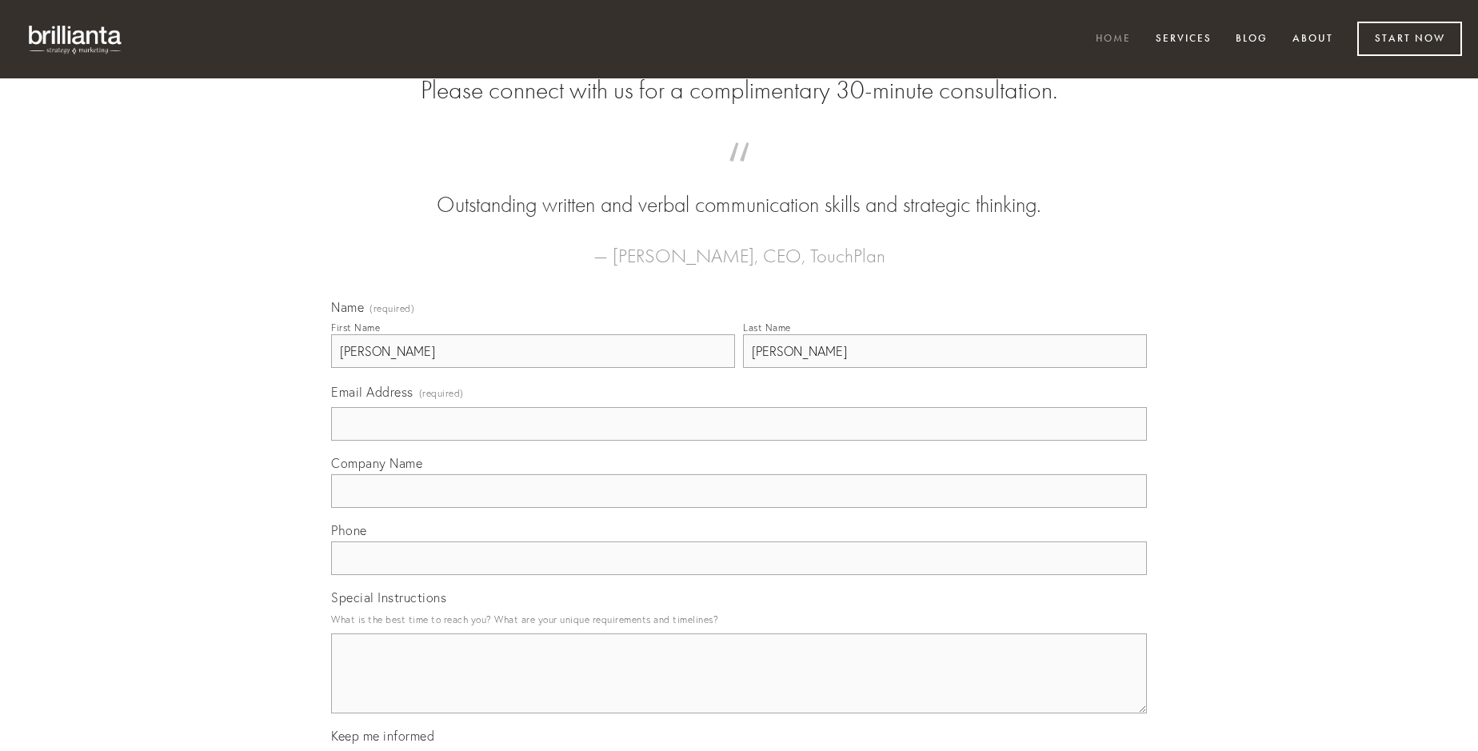  Describe the element at coordinates (347, 307) in the screenshot. I see `span: Name` at that location.